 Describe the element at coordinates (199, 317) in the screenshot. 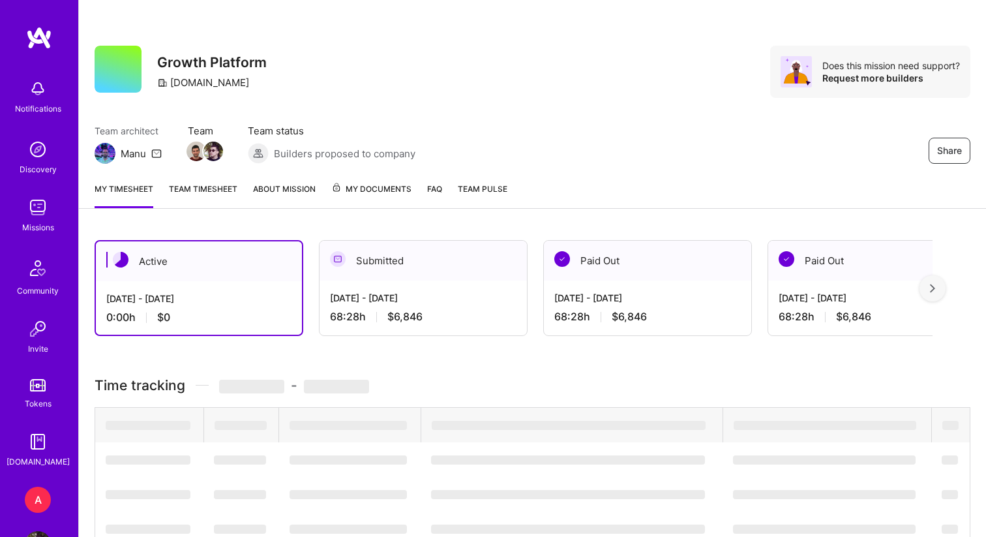

I see `div: 0:00 h` at that location.